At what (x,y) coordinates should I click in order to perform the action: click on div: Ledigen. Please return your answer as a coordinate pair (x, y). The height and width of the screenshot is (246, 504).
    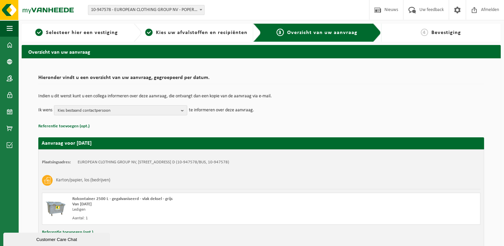
    Looking at the image, I should click on (180, 209).